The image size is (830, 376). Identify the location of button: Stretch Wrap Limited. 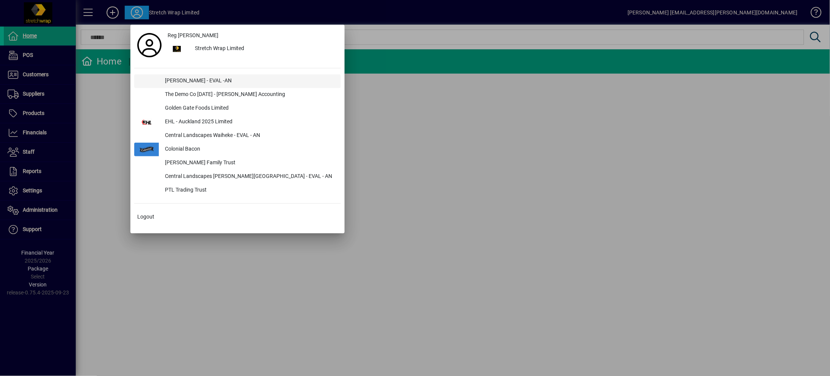
(252, 49).